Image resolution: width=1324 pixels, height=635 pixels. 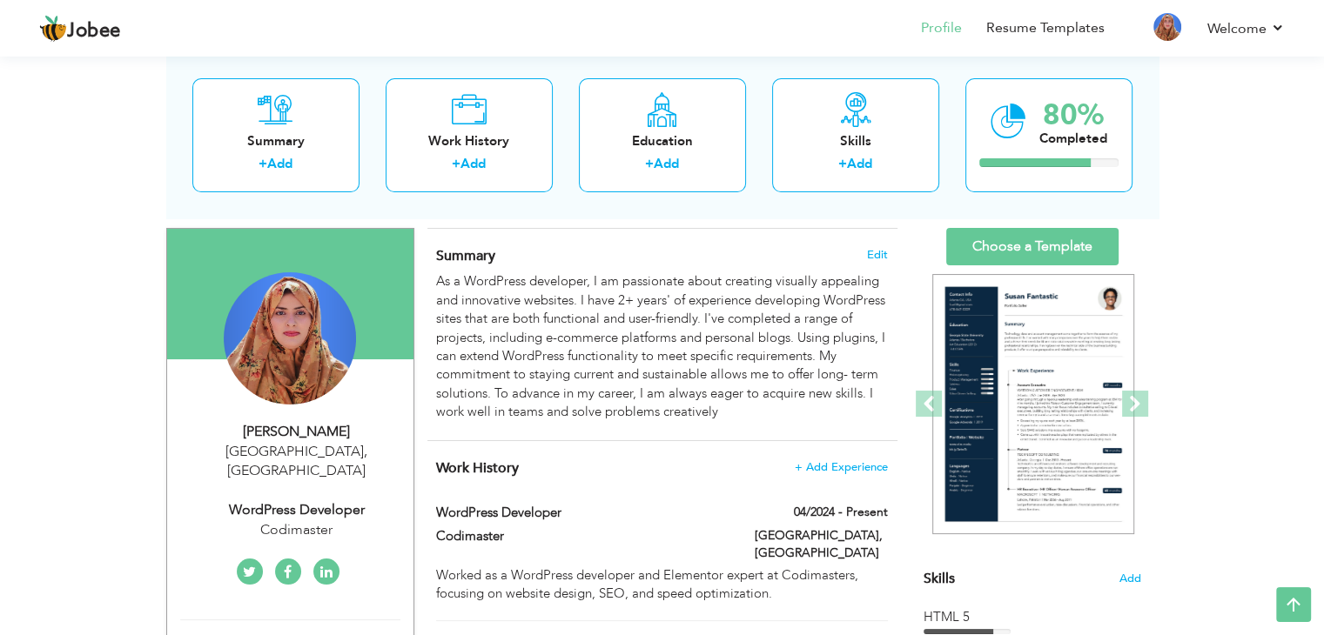 What do you see at coordinates (1245, 29) in the screenshot?
I see `a: Welcome` at bounding box center [1245, 29].